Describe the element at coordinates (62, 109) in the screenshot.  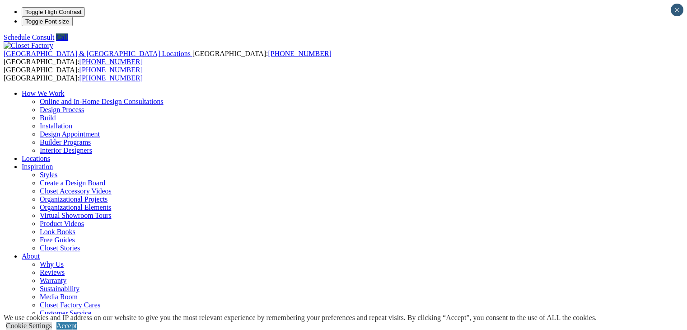
I see `a: Design Process` at that location.